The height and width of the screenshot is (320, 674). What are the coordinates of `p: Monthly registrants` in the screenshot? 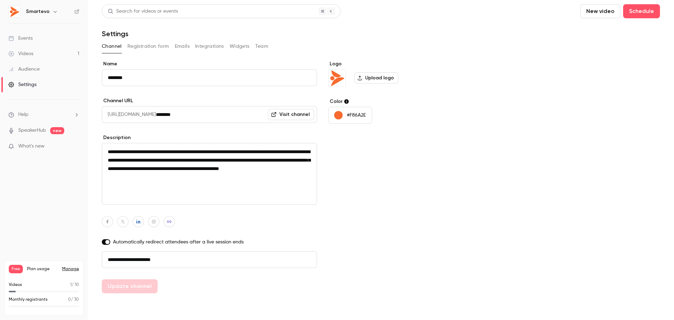 It's located at (28, 300).